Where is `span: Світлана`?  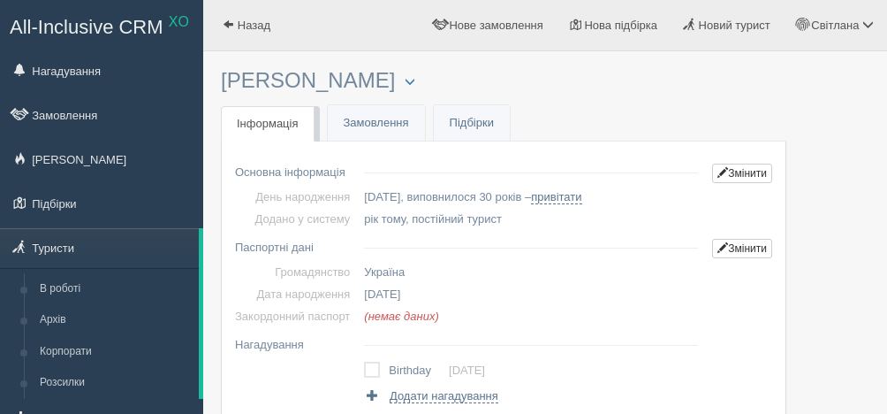
span: Світлана is located at coordinates (835, 25).